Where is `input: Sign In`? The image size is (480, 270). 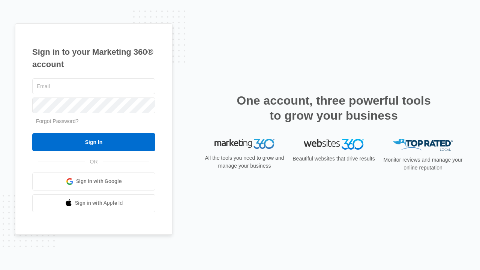 input: Sign In is located at coordinates (94, 142).